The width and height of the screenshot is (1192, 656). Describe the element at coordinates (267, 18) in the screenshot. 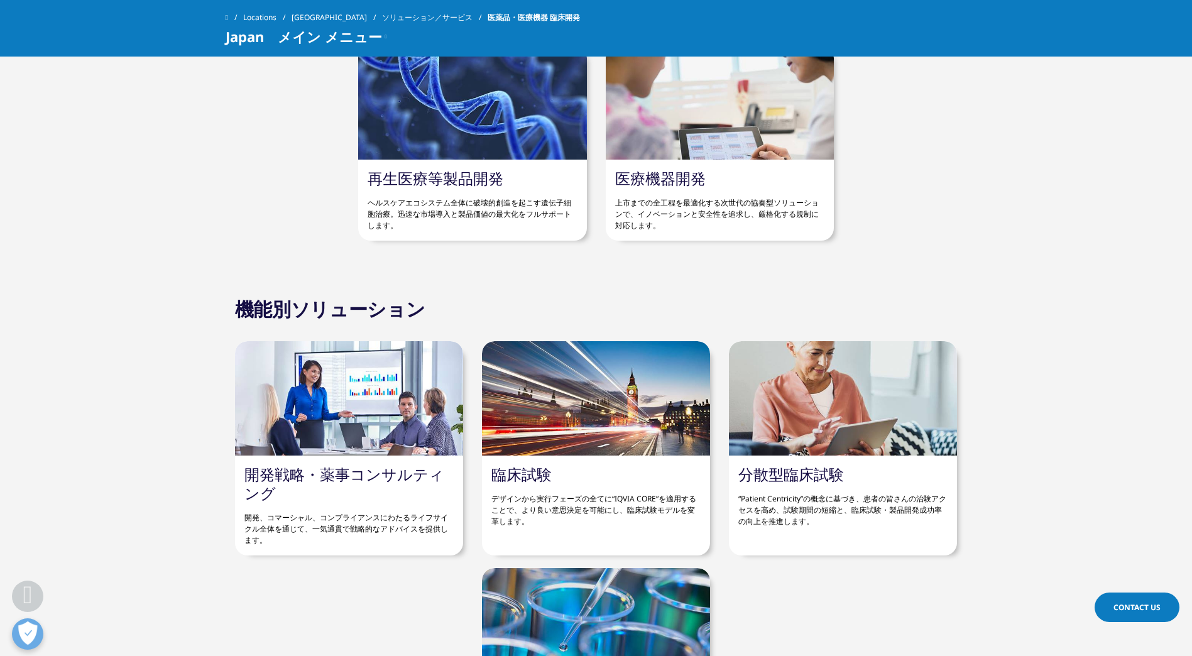

I see `a: Locations` at that location.